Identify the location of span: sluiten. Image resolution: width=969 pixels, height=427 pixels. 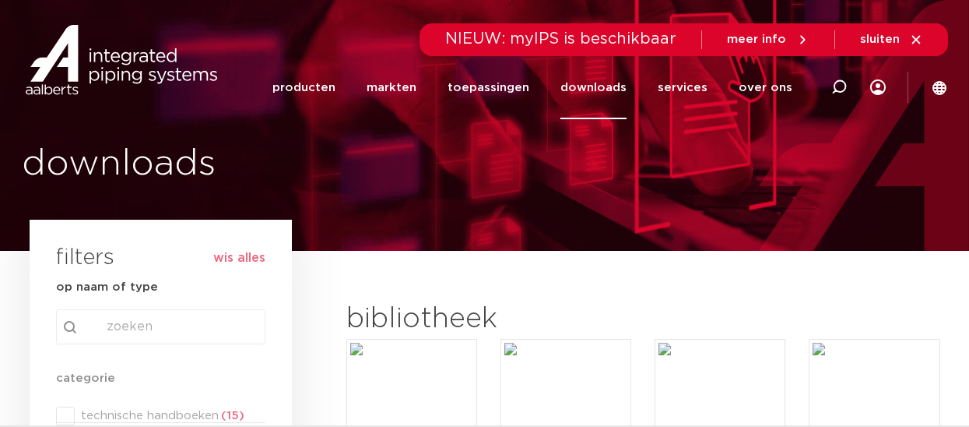
(880, 39).